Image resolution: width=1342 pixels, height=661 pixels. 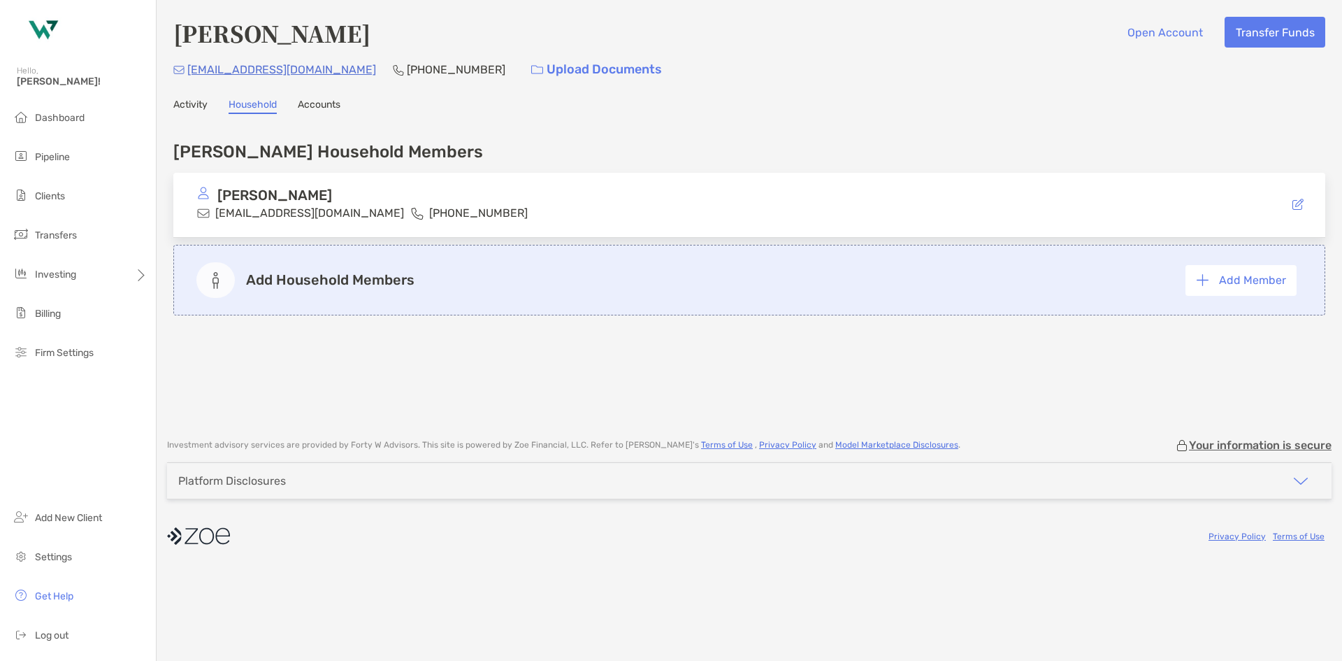 I want to click on span: Pipeline, so click(x=52, y=157).